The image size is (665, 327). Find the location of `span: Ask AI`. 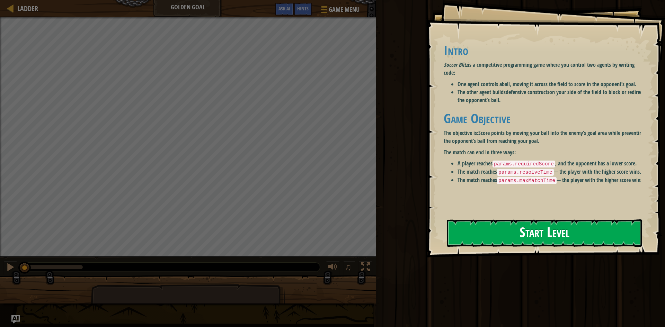

span: Ask AI is located at coordinates (284, 8).